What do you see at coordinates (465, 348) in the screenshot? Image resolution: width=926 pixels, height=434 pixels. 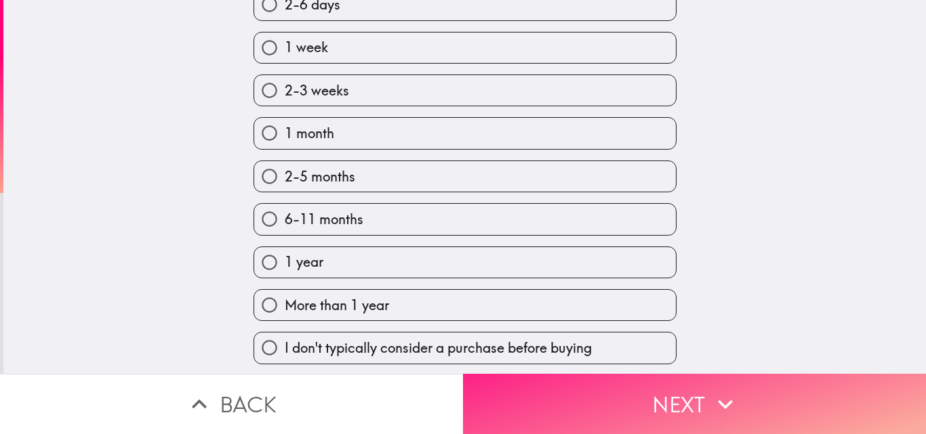 I see `button: I don't typically consider a purchase before buying` at bounding box center [465, 348].